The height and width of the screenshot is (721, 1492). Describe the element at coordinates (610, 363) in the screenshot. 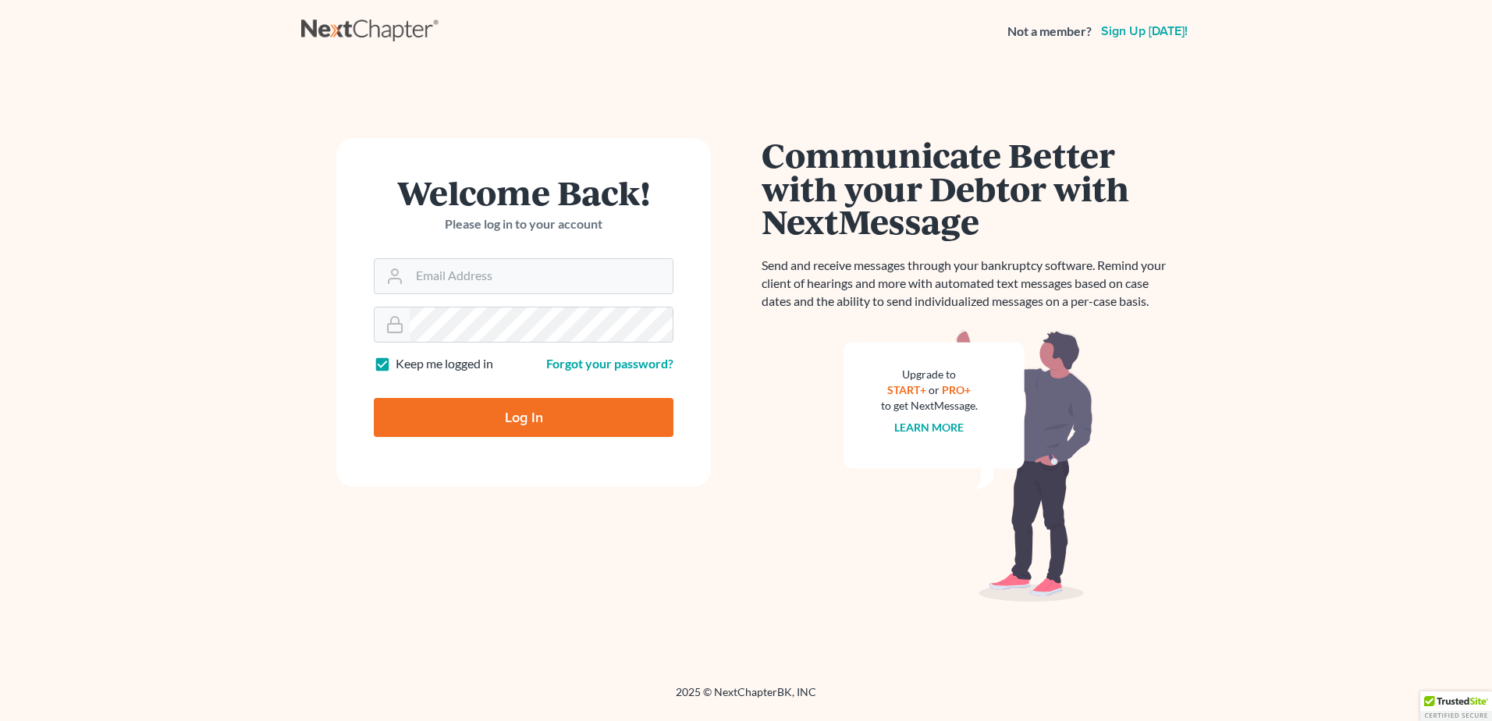

I see `a: Forgot your password?` at that location.